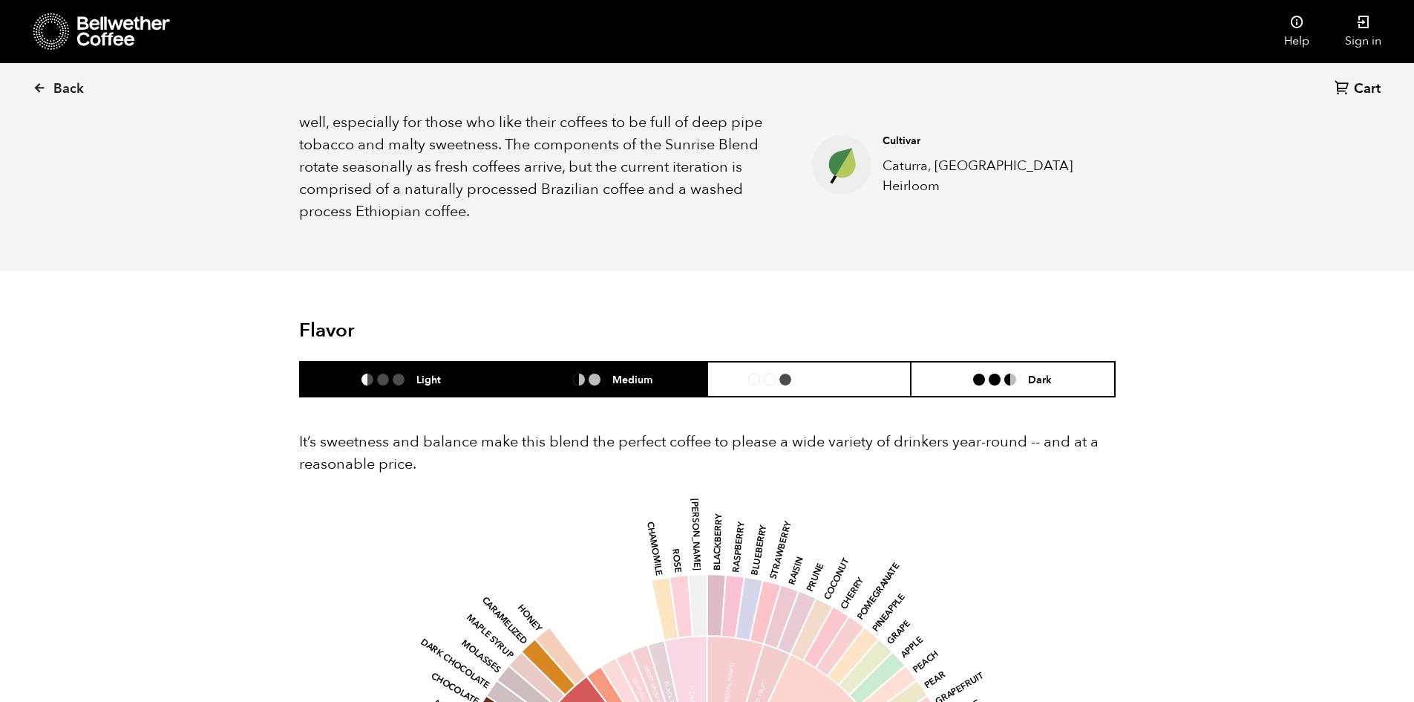 The width and height of the screenshot is (1414, 702). What do you see at coordinates (837, 379) in the screenshot?
I see `h6: Medium-Dark` at bounding box center [837, 379].